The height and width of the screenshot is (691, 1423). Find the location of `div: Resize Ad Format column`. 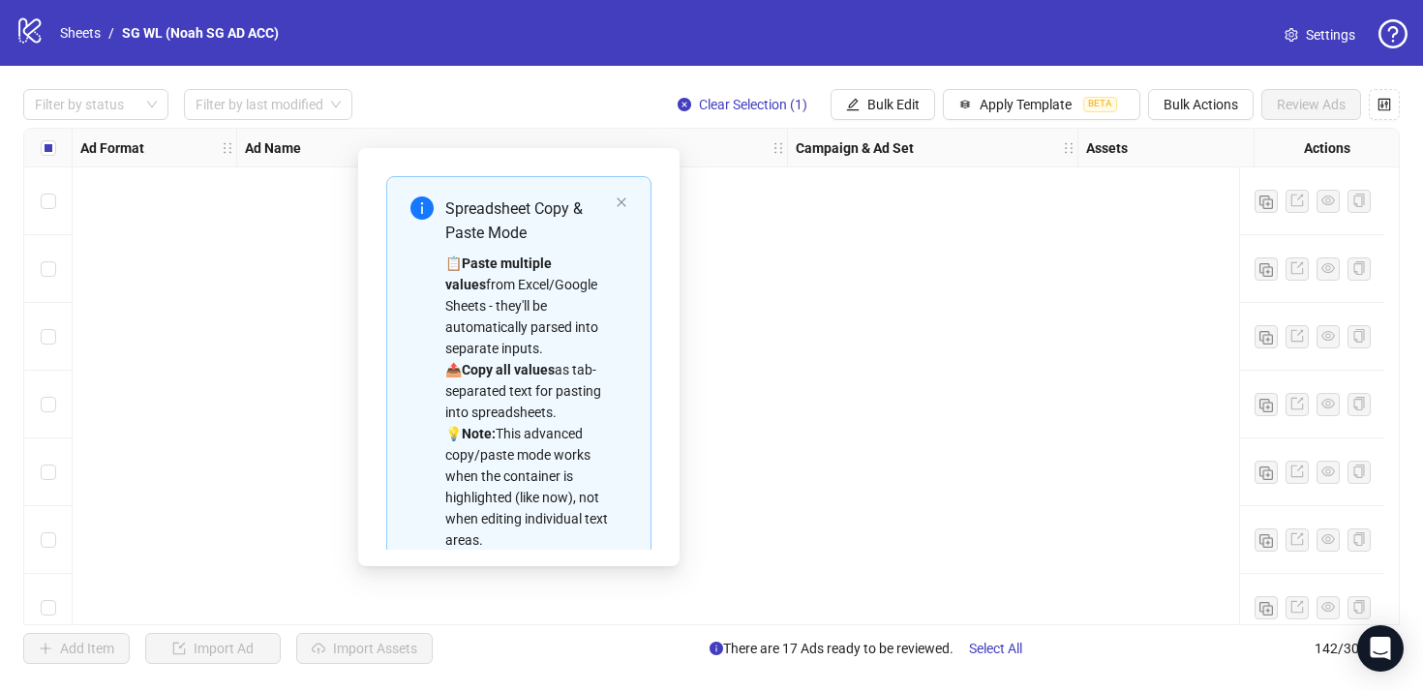

div: Resize Ad Format column is located at coordinates (233, 147).